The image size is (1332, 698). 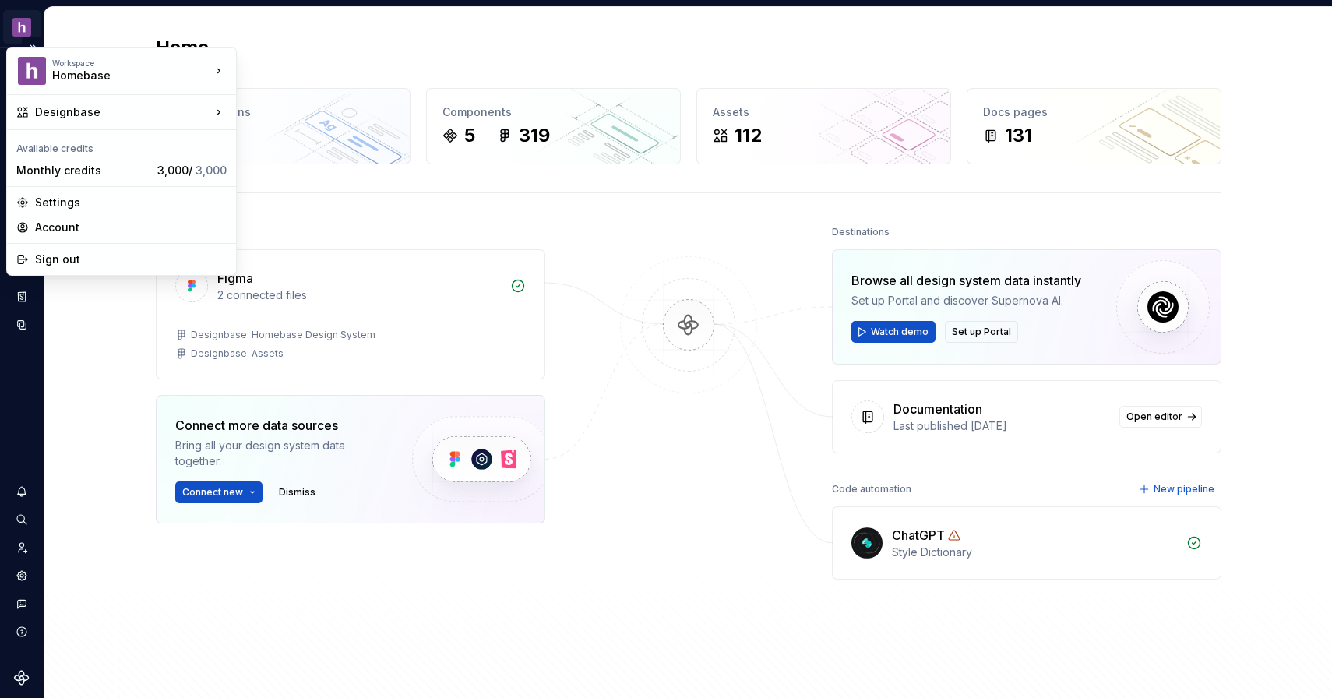 I want to click on span: 3,000 /, so click(x=192, y=170).